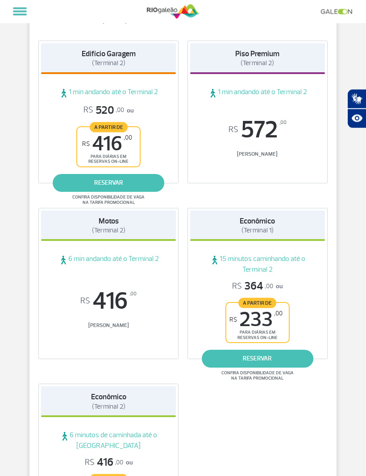 Image resolution: width=366 pixels, height=476 pixels. Describe the element at coordinates (258, 130) in the screenshot. I see `span: 572` at that location.